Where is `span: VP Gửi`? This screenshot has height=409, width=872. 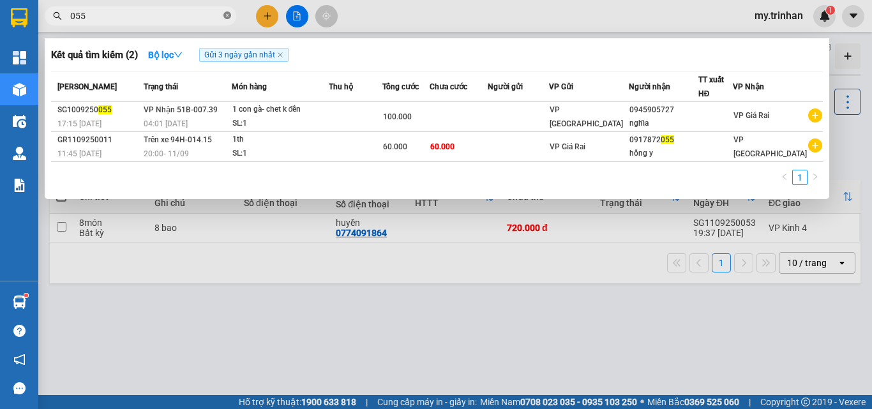
span: VP Gửi is located at coordinates (561, 87).